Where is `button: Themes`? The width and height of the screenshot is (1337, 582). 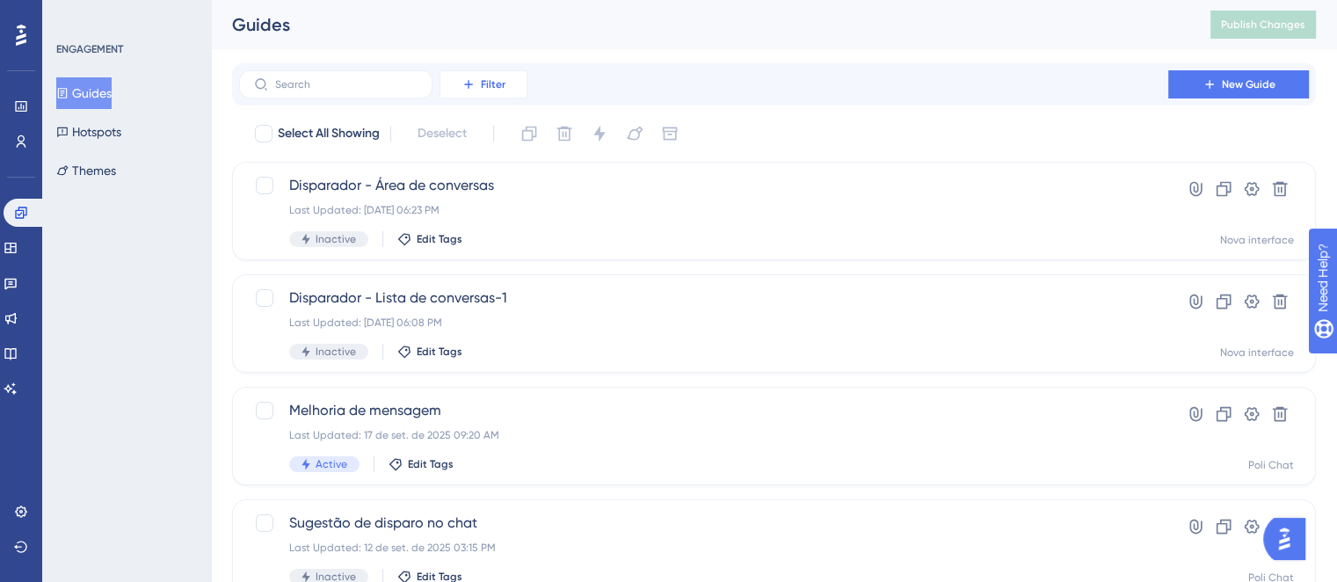
button: Themes is located at coordinates (86, 170).